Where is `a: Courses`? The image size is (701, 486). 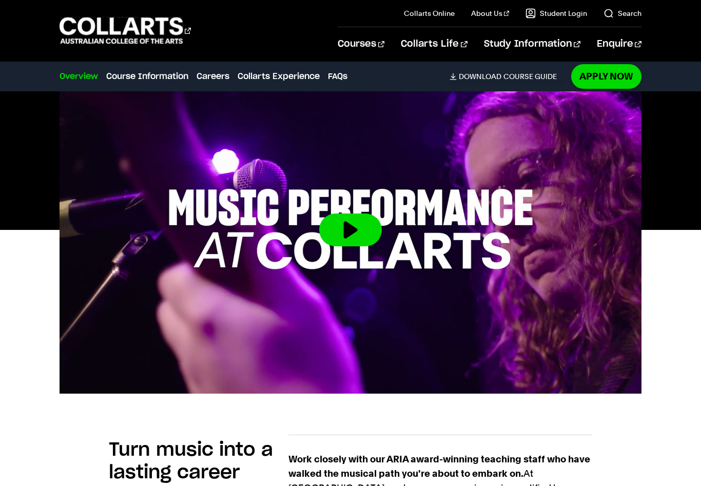 a: Courses is located at coordinates (361, 44).